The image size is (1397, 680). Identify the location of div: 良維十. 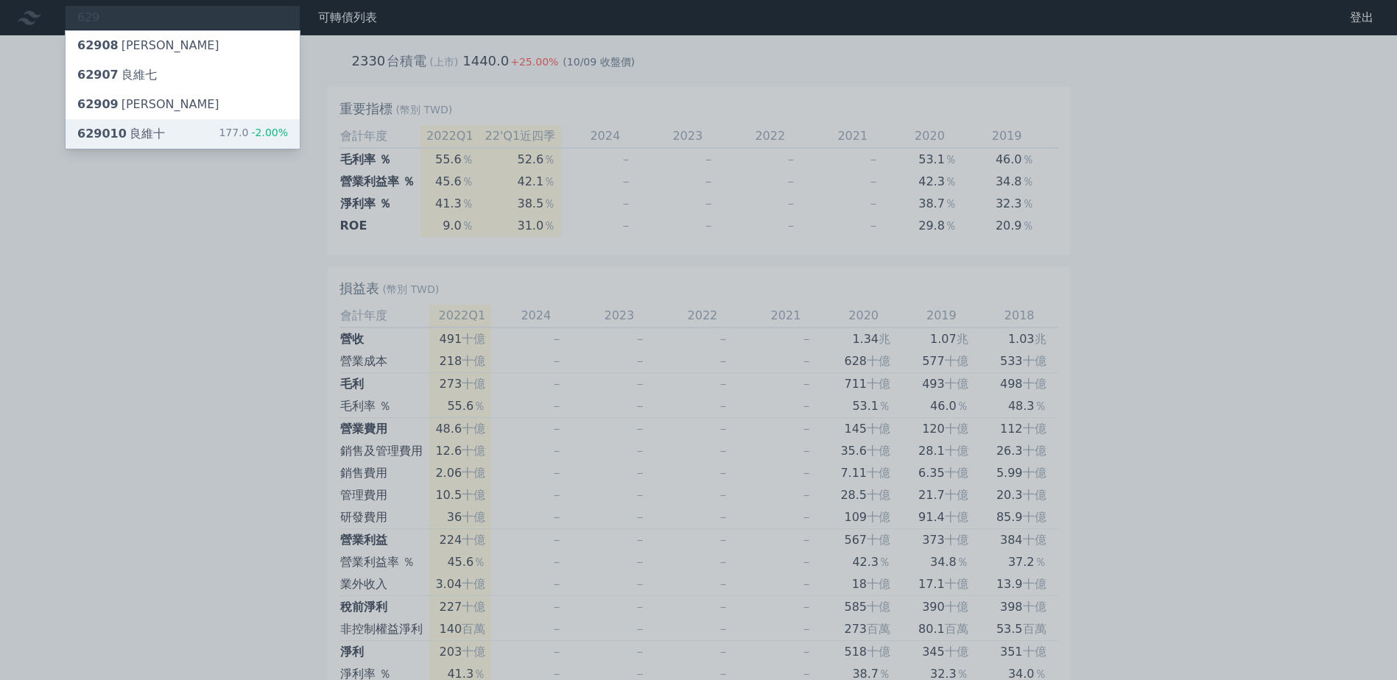
(121, 134).